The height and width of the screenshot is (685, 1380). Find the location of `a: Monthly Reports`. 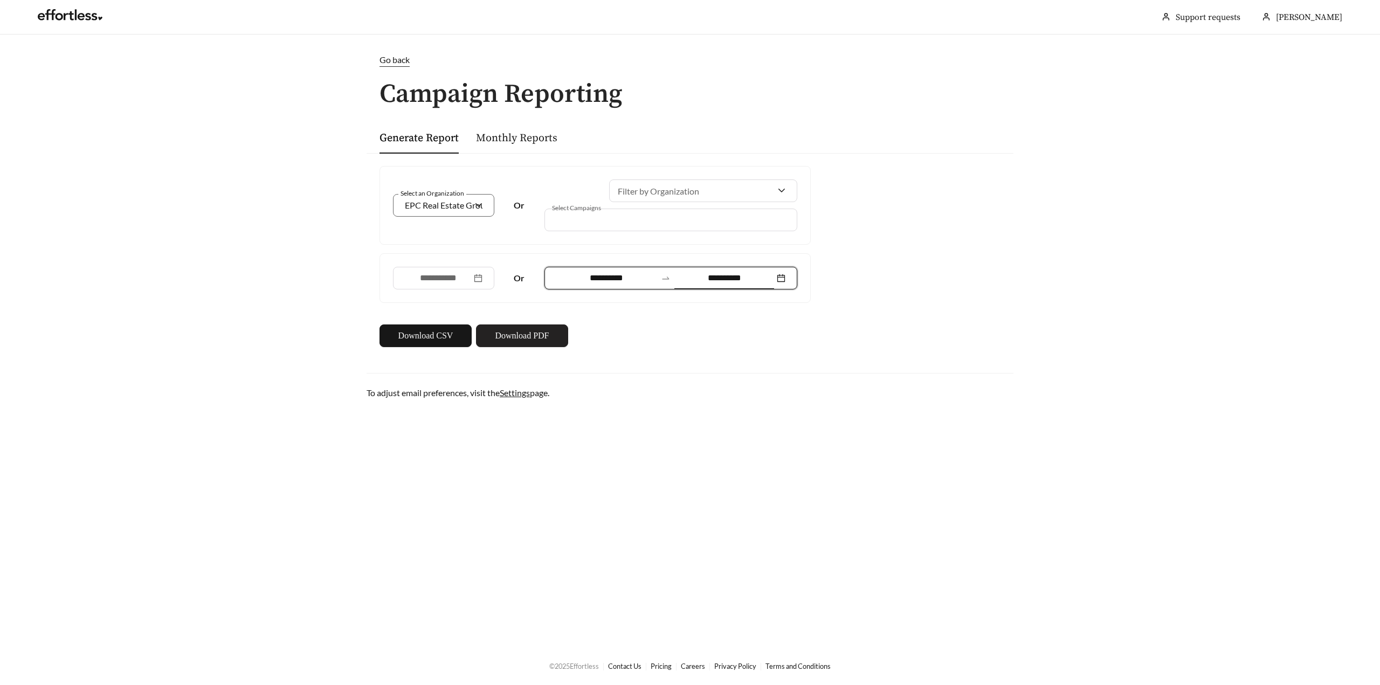

a: Monthly Reports is located at coordinates (516, 138).